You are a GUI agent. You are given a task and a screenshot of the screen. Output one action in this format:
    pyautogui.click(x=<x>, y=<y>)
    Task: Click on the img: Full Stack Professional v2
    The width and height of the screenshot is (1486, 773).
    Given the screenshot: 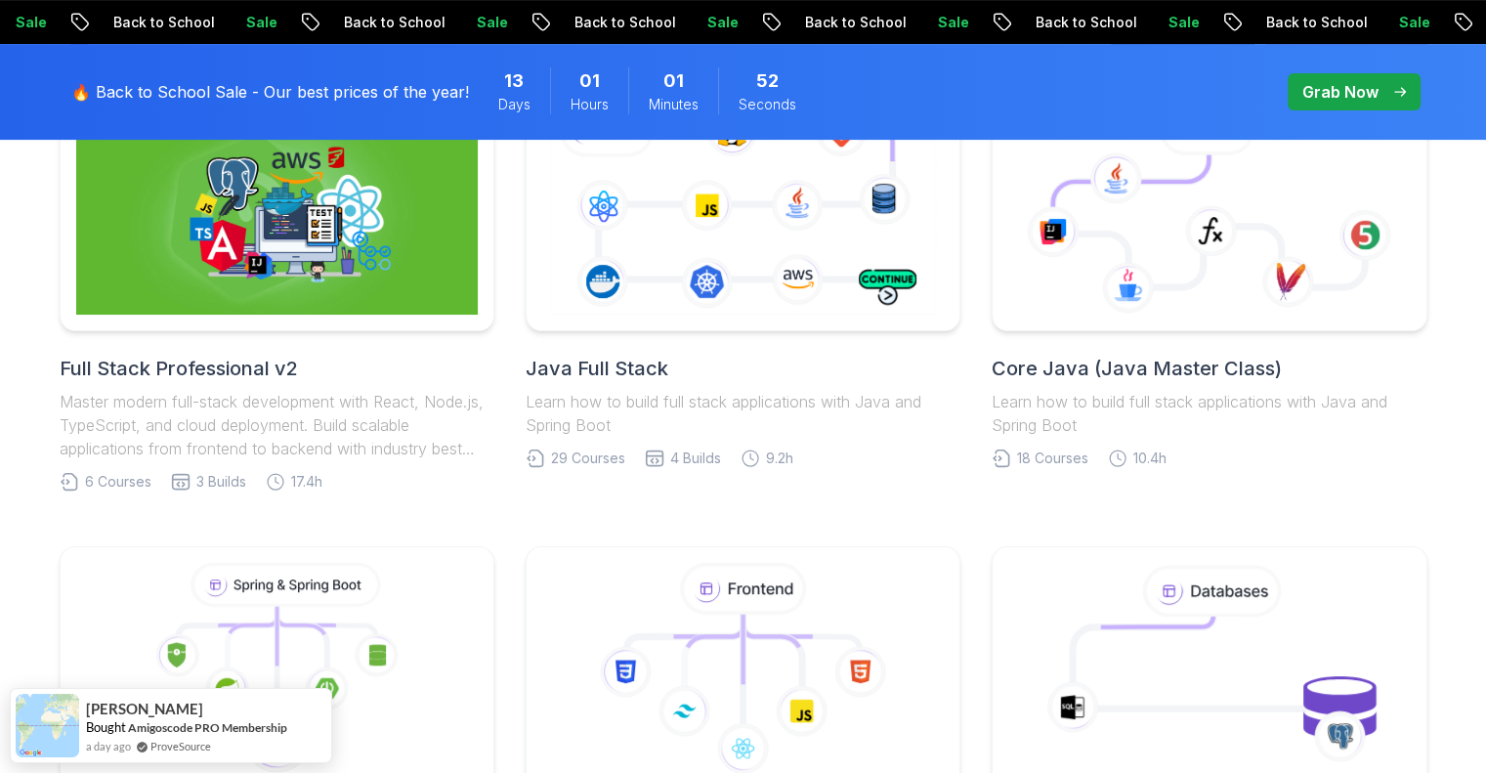 What is the action you would take?
    pyautogui.click(x=276, y=209)
    